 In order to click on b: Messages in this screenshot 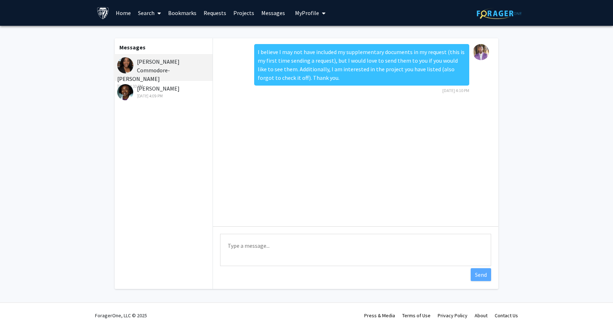, I will do `click(132, 47)`.